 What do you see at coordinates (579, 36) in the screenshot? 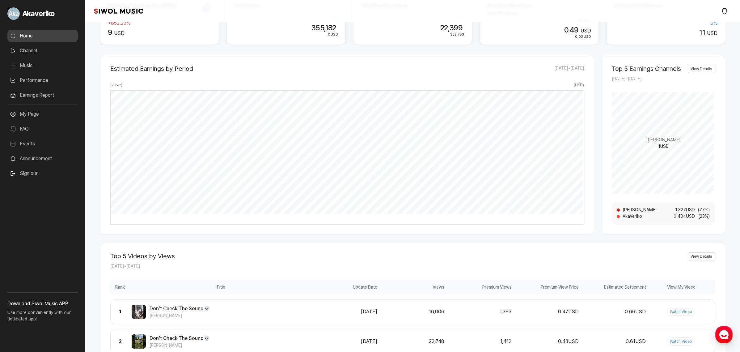
I see `span: 0.03` at bounding box center [579, 36].